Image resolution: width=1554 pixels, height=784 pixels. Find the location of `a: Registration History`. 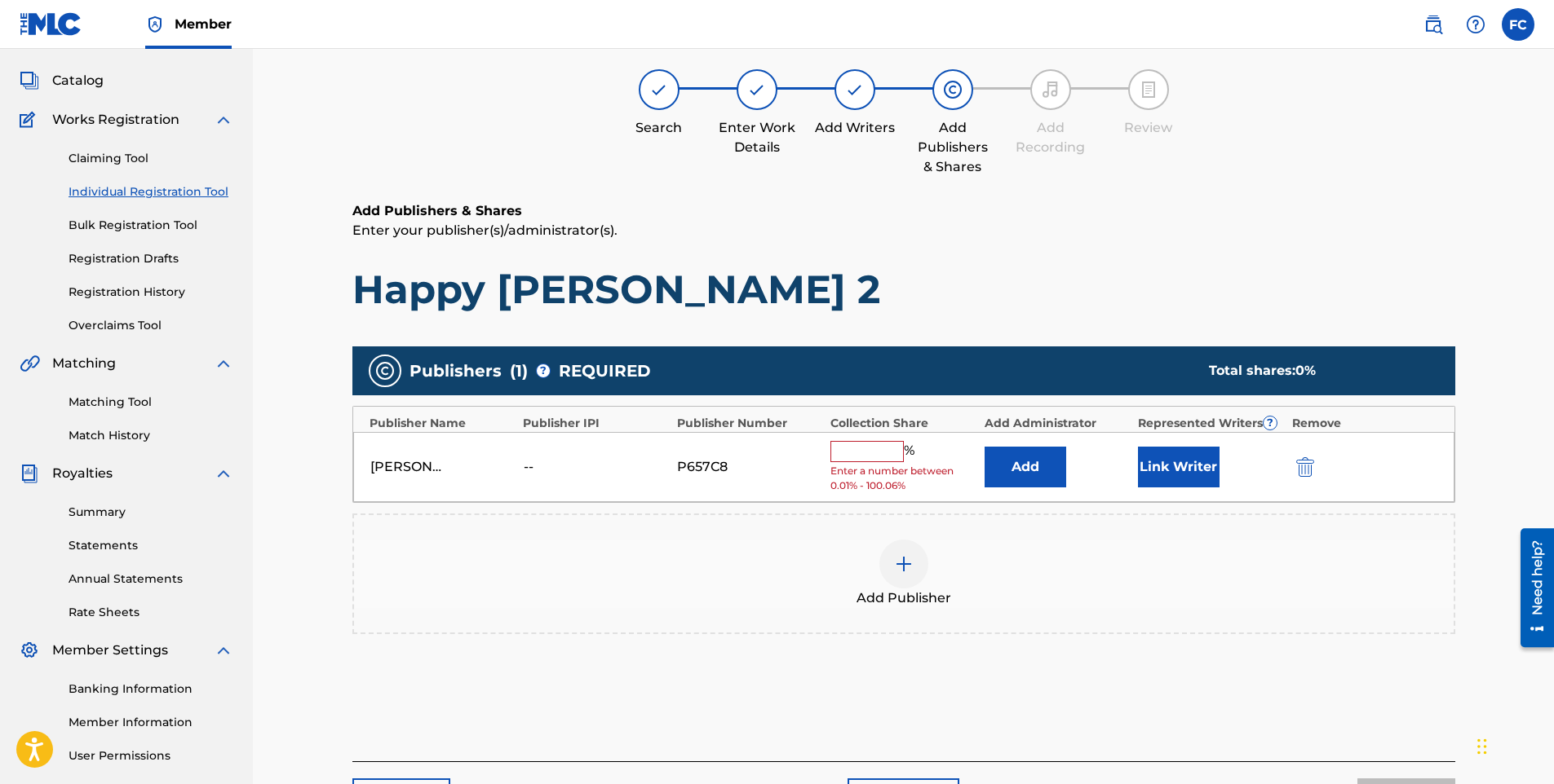

a: Registration History is located at coordinates (151, 292).